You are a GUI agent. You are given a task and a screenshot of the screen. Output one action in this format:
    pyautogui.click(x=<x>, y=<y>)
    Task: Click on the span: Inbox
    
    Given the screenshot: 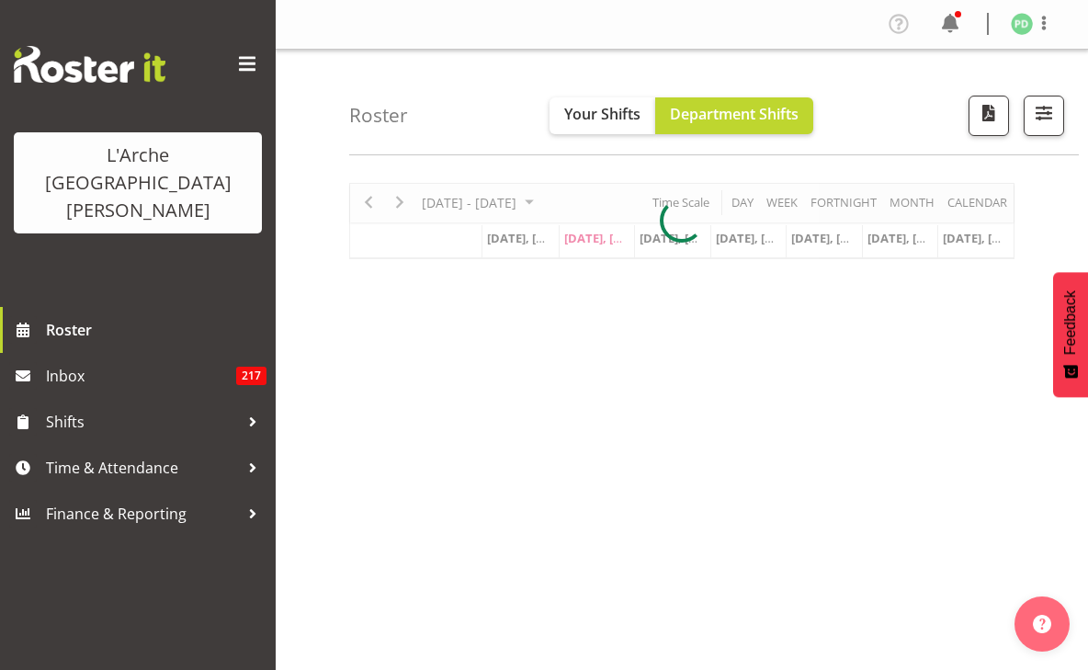 What is the action you would take?
    pyautogui.click(x=141, y=376)
    